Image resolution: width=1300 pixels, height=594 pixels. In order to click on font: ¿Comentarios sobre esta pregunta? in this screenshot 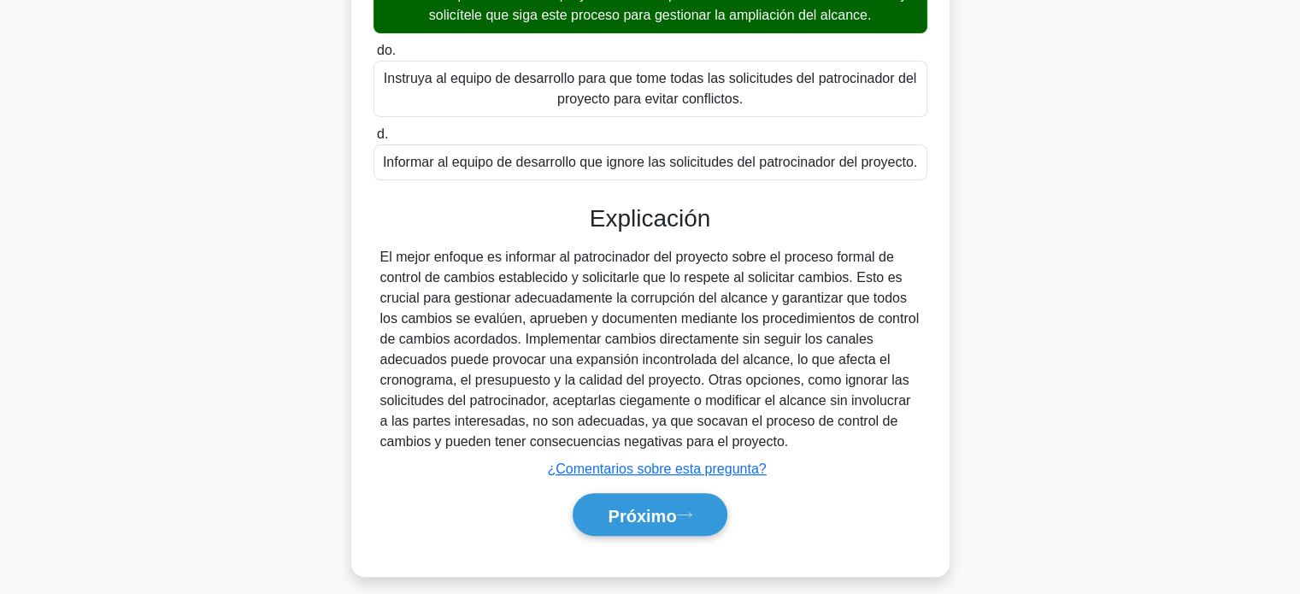, I will do `click(656, 468)`.